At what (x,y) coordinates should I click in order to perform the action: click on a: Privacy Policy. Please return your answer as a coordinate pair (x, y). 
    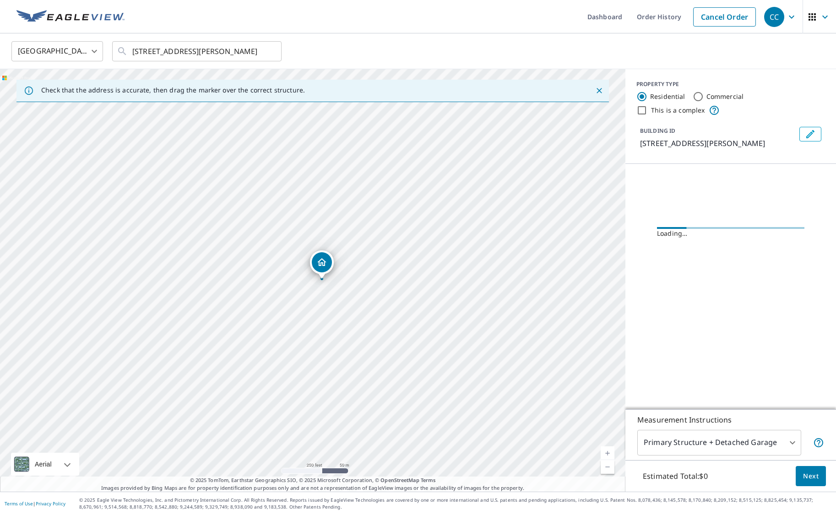
    Looking at the image, I should click on (50, 504).